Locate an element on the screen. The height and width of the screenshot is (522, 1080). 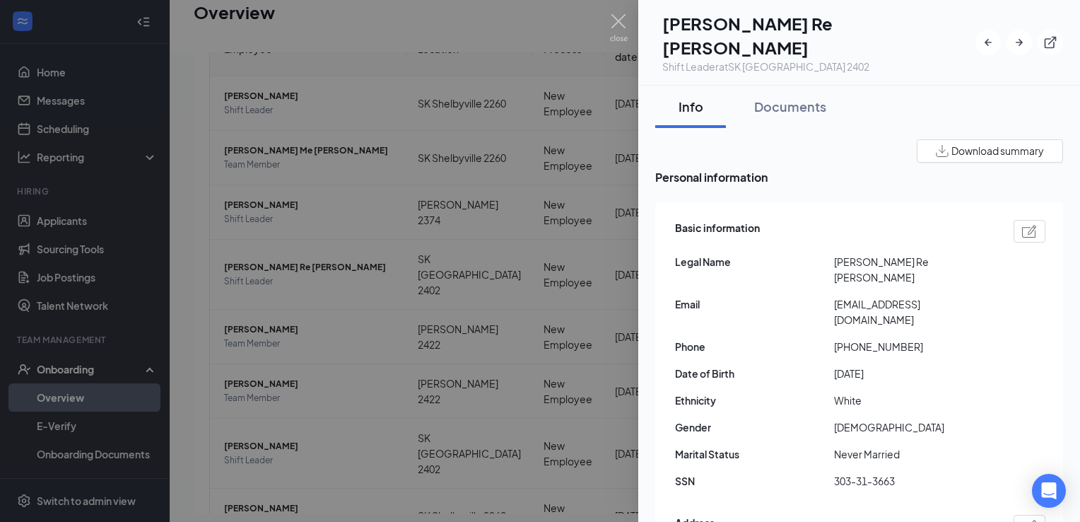
span: Marital Status is located at coordinates (754, 454).